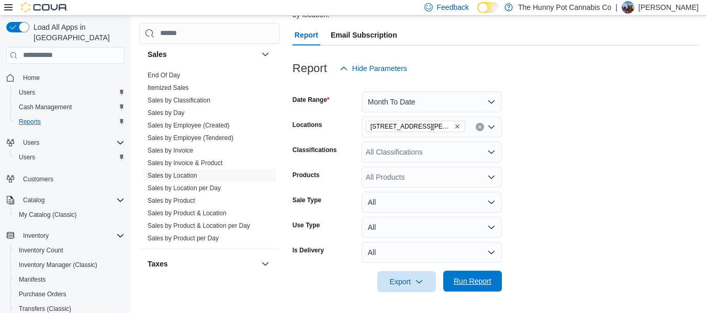 This screenshot has width=707, height=313. What do you see at coordinates (72, 77) in the screenshot?
I see `span: Home` at bounding box center [72, 77].